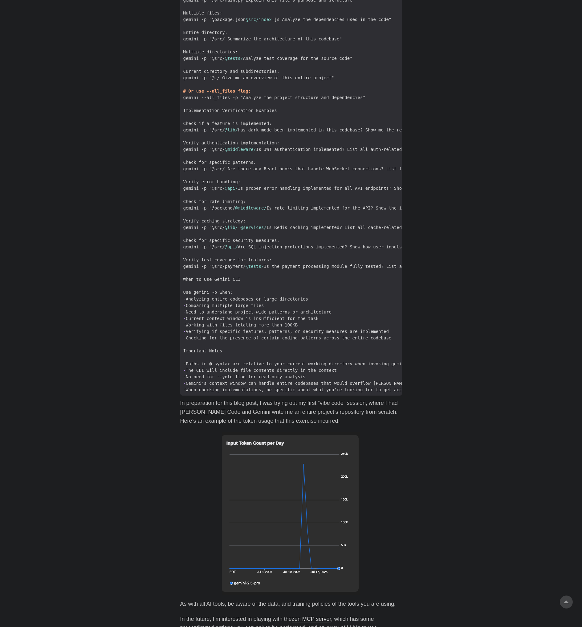 The height and width of the screenshot is (627, 582). What do you see at coordinates (203, 351) in the screenshot?
I see `span: Important Notes` at bounding box center [203, 351].